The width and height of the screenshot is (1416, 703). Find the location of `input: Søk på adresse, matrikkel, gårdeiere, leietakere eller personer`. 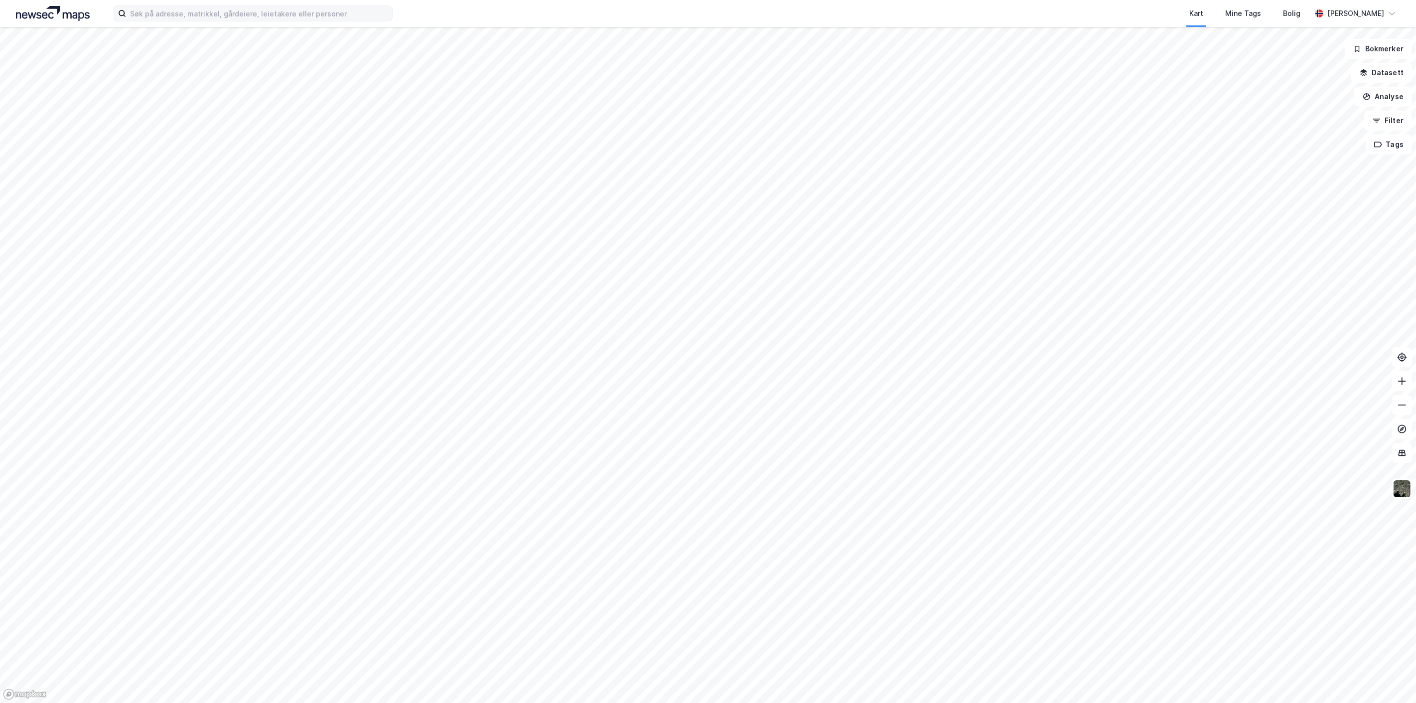

input: Søk på adresse, matrikkel, gårdeiere, leietakere eller personer is located at coordinates (259, 13).